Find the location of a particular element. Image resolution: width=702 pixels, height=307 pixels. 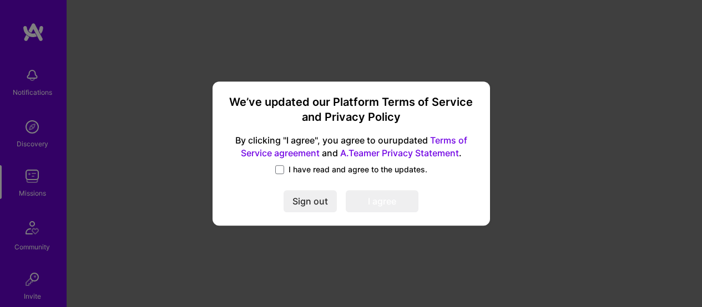

h3: We’ve updated our Platform Terms of Service and Privacy Policy is located at coordinates (351, 110).